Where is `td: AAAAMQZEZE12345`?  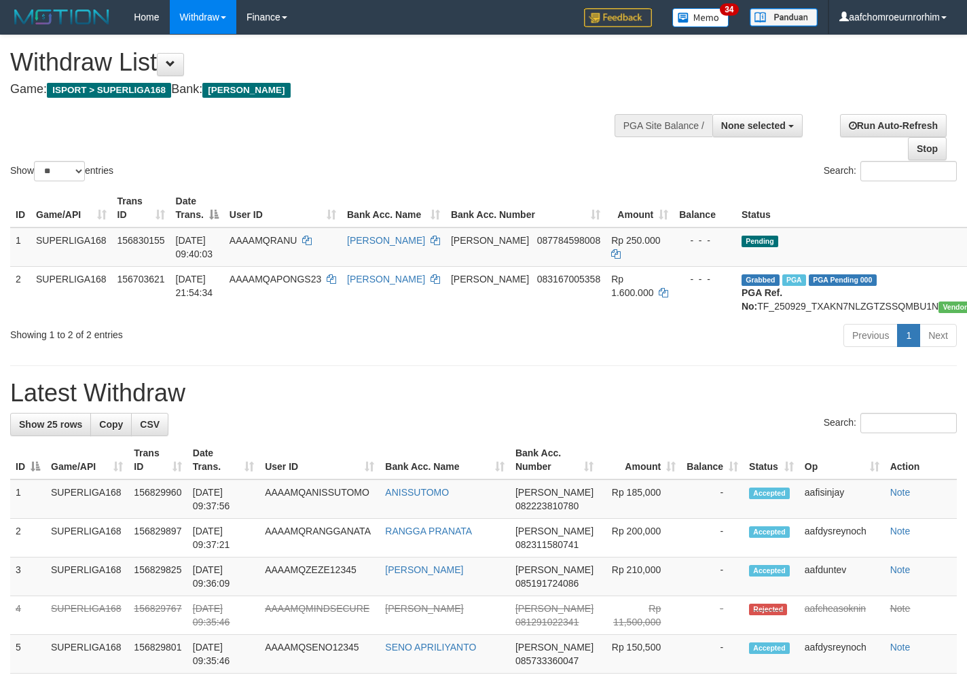
td: AAAAMQZEZE12345 is located at coordinates (319, 576).